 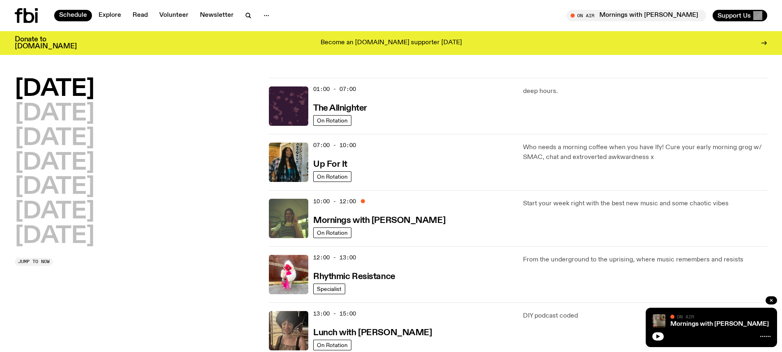 I want to click on span: 07:00 - 10:00, so click(x=334, y=145).